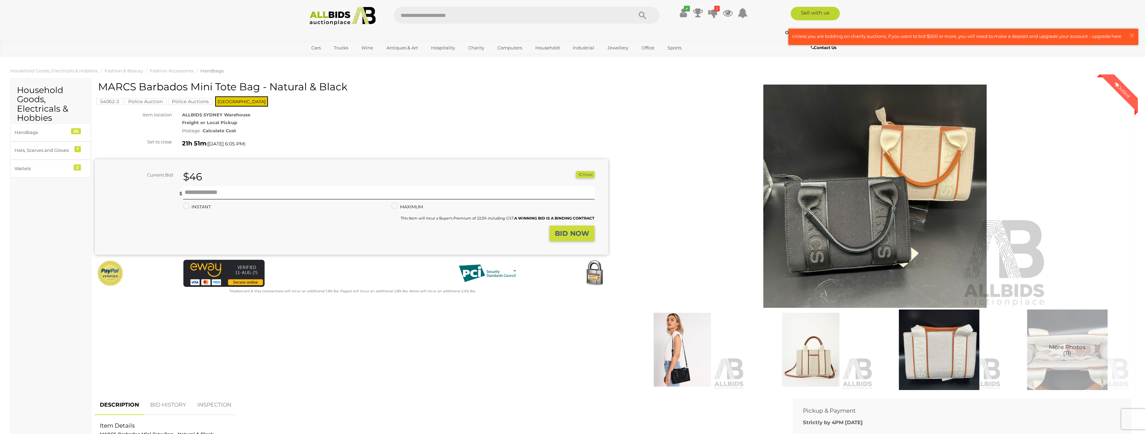  Describe the element at coordinates (77, 168) in the screenshot. I see `div: 2` at that location.